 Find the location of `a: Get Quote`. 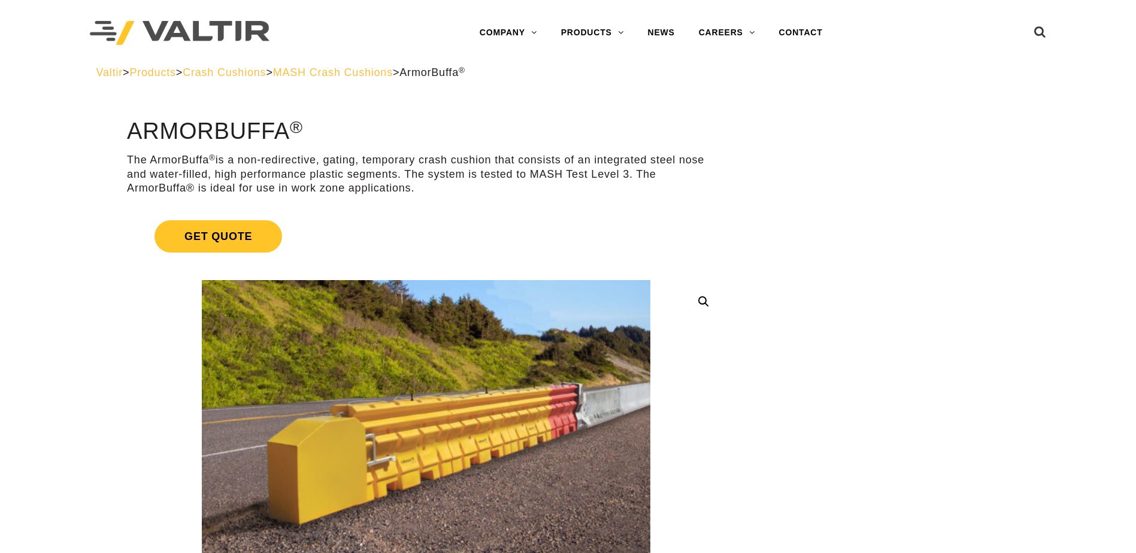

a: Get Quote is located at coordinates (426, 237).